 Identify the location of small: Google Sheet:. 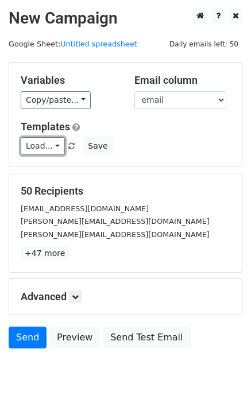
(73, 44).